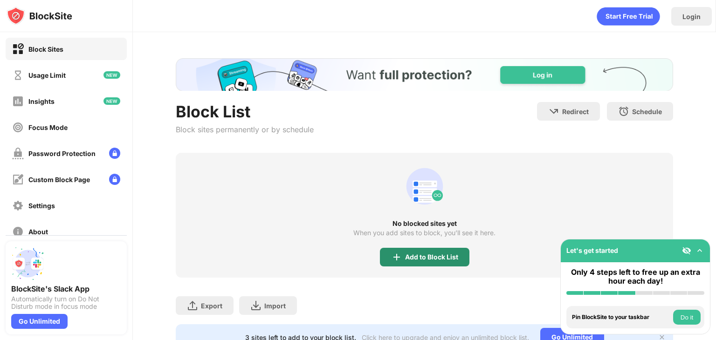 The height and width of the screenshot is (340, 716). I want to click on img: password-protection-off.svg, so click(18, 153).